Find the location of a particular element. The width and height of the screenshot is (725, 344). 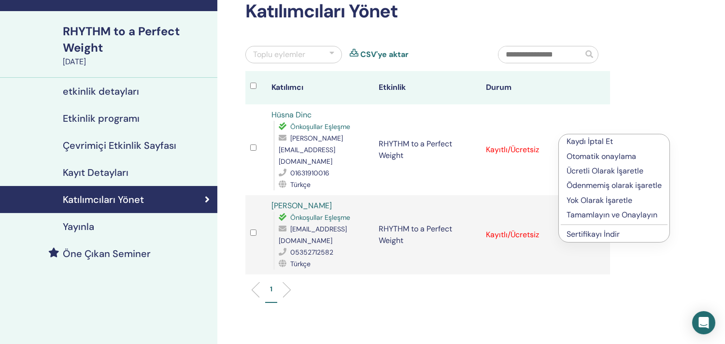

th: Etkinlik is located at coordinates (427, 87).